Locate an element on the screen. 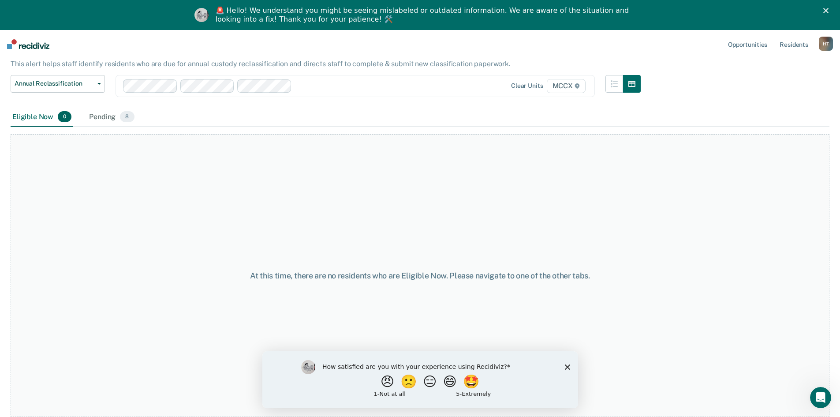 The width and height of the screenshot is (840, 417). div: 5 - Extremely is located at coordinates (235, 42).